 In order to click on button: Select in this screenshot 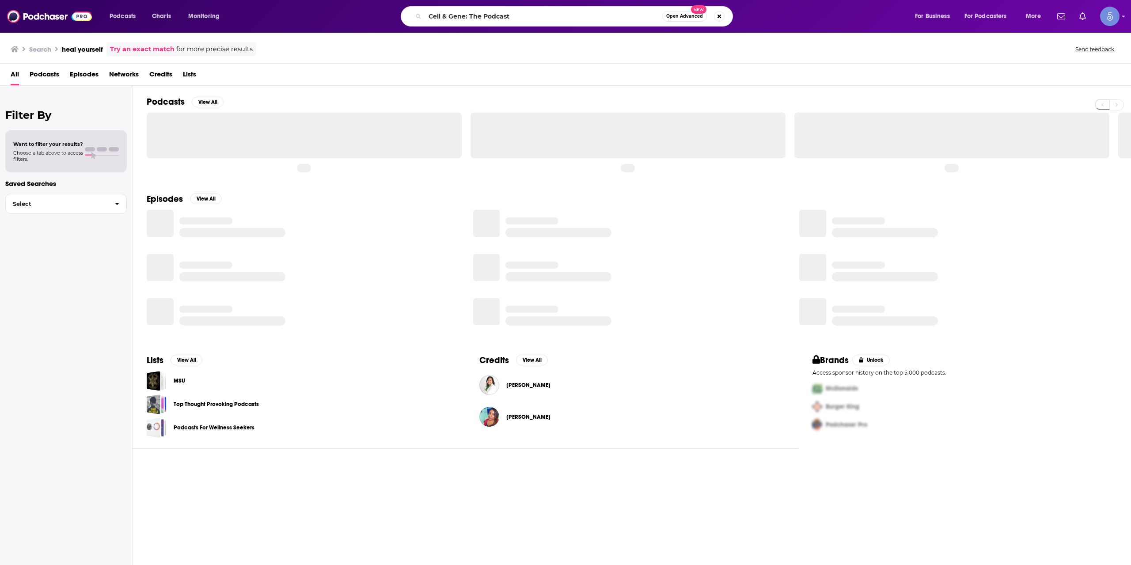, I will do `click(66, 204)`.